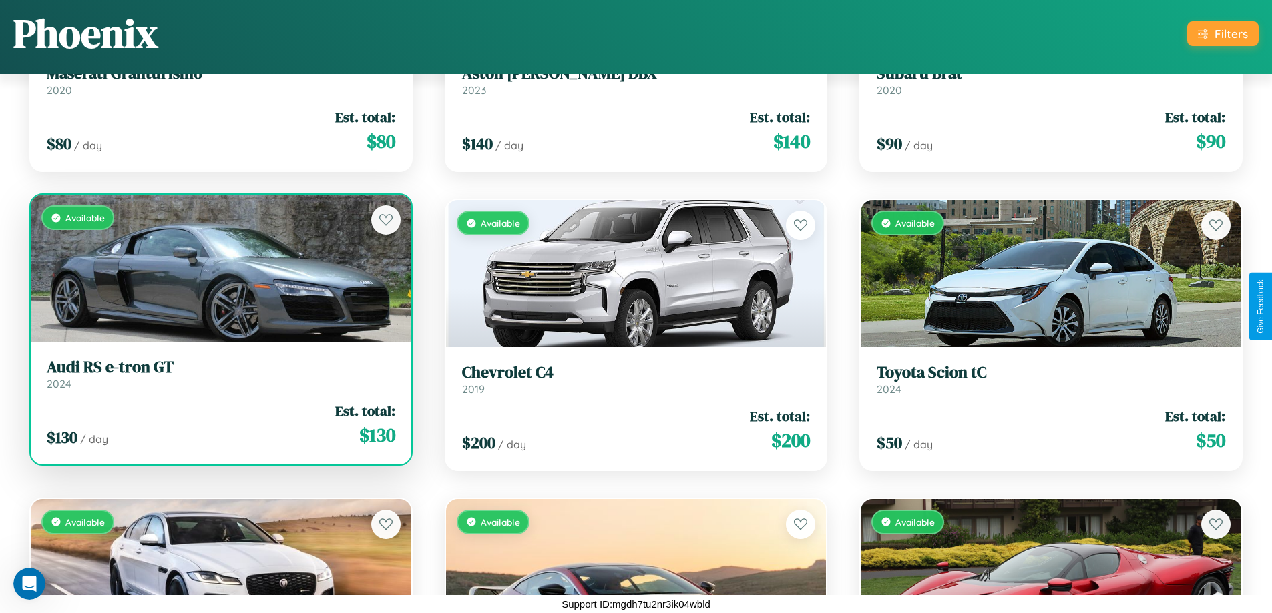 This screenshot has height=613, width=1272. Describe the element at coordinates (1051, 73) in the screenshot. I see `h3: Subaru Brat` at that location.